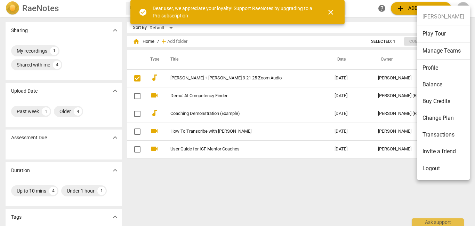 This screenshot has width=475, height=226. Describe the element at coordinates (331, 12) in the screenshot. I see `span: close` at that location.